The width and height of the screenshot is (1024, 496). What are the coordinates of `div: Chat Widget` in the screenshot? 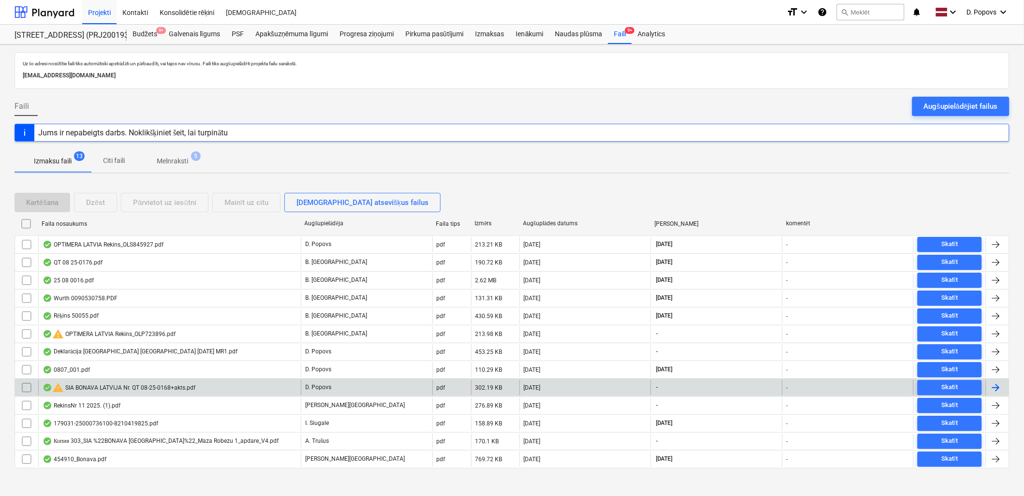 It's located at (1000, 473).